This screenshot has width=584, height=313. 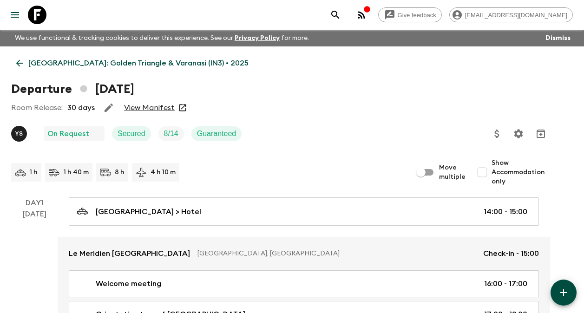 What do you see at coordinates (171, 134) in the screenshot?
I see `p: 8 / 14` at bounding box center [171, 134].